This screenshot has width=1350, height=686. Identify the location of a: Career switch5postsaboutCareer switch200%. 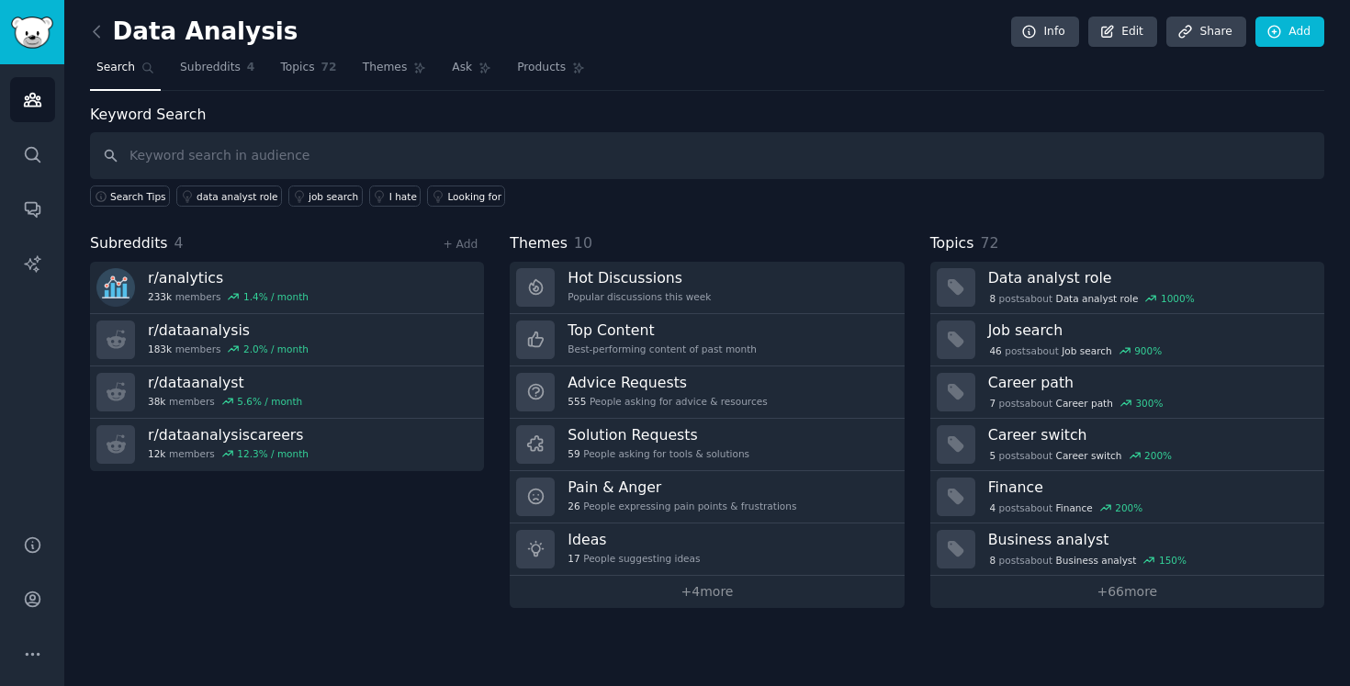
(1127, 444).